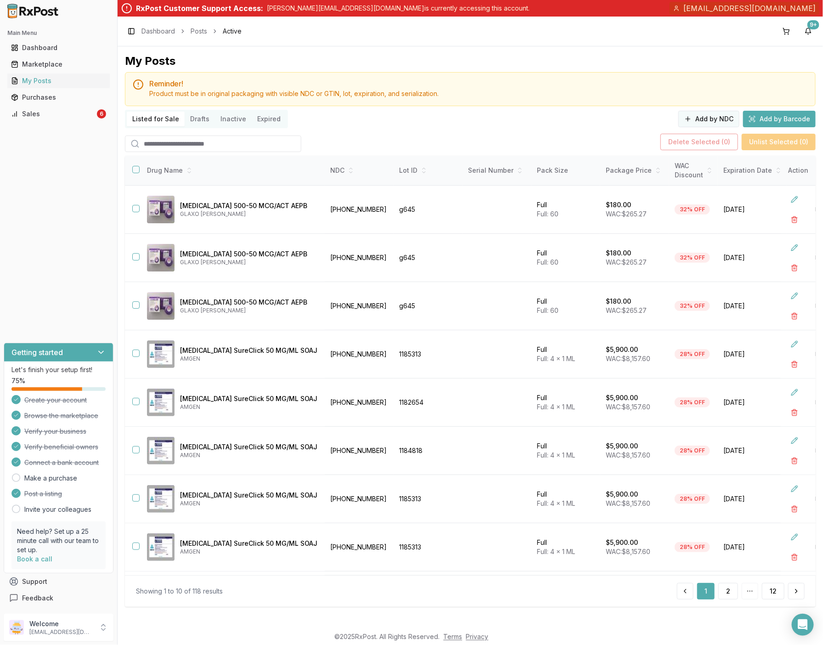 The height and width of the screenshot is (645, 823). I want to click on div: 28% OFF, so click(692, 354).